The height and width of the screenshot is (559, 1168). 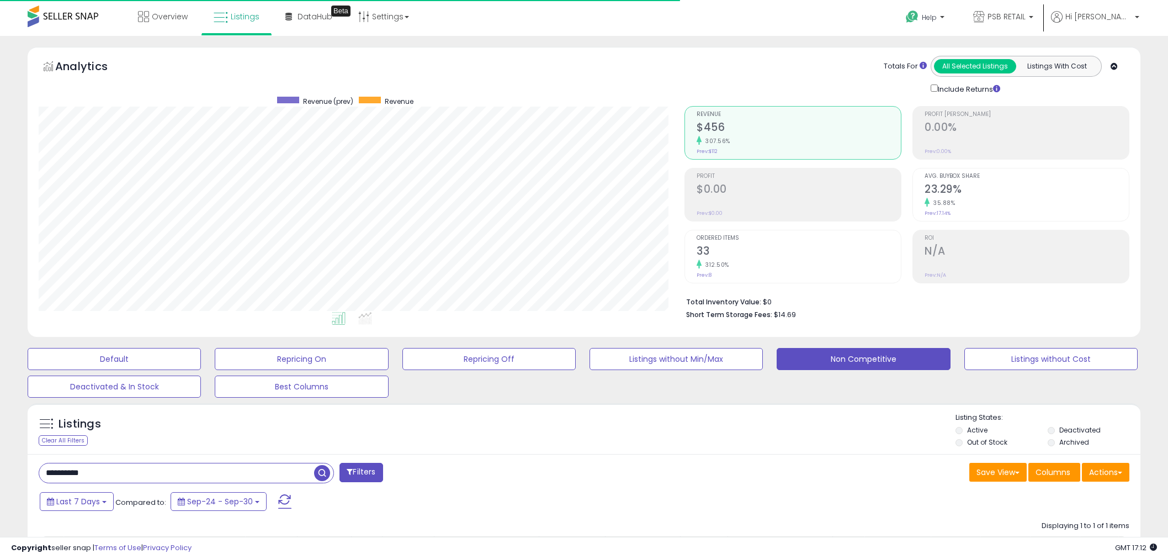 I want to click on span: 2025-10-8 17:12 GMT, so click(x=1136, y=547).